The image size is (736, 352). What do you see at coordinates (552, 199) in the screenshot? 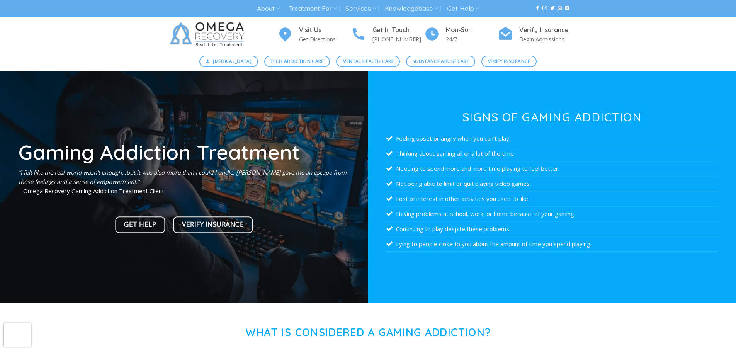
I see `li: Lost of interest in other activities you used to like.` at bounding box center [552, 199].